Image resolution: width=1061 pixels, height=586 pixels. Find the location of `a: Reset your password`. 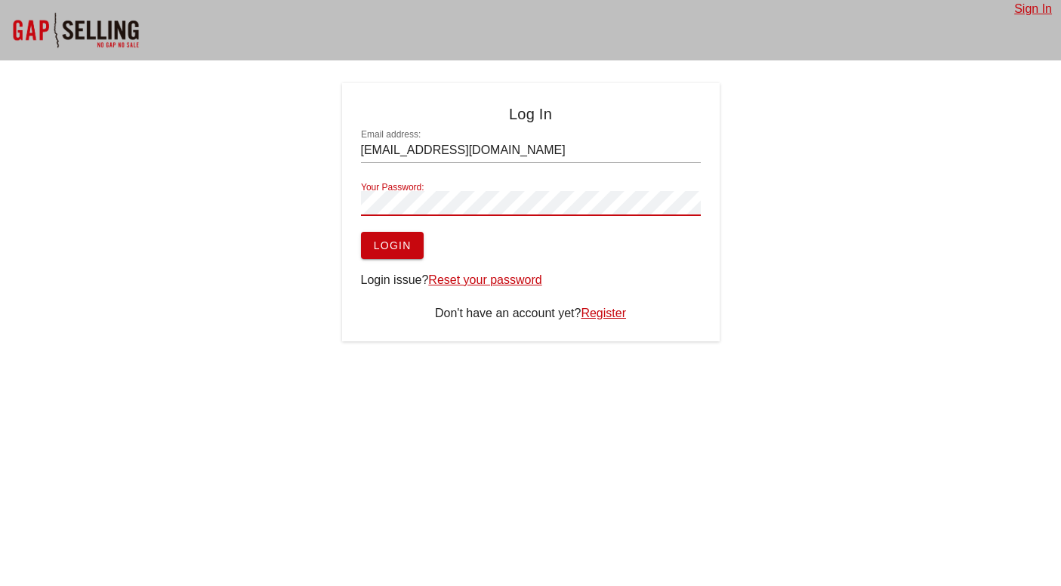

a: Reset your password is located at coordinates (485, 279).